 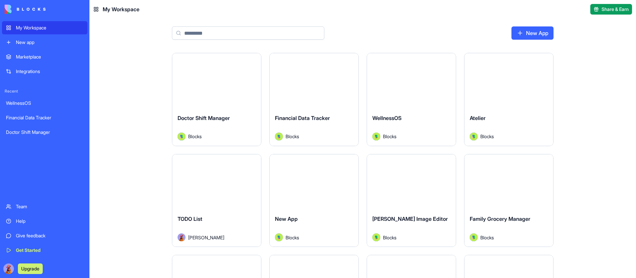 What do you see at coordinates (50, 221) in the screenshot?
I see `div: Help` at bounding box center [50, 221].